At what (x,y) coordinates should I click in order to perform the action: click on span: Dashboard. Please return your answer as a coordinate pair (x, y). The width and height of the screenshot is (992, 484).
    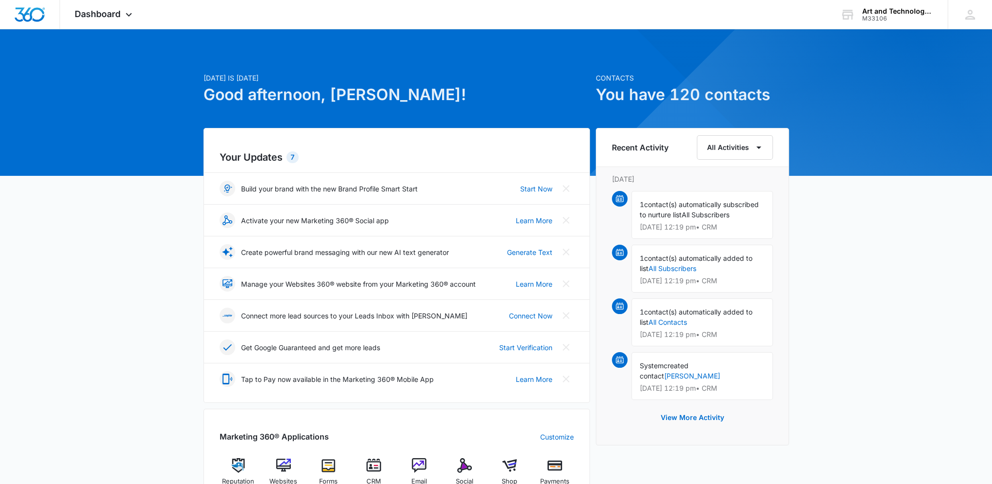
    Looking at the image, I should click on (98, 14).